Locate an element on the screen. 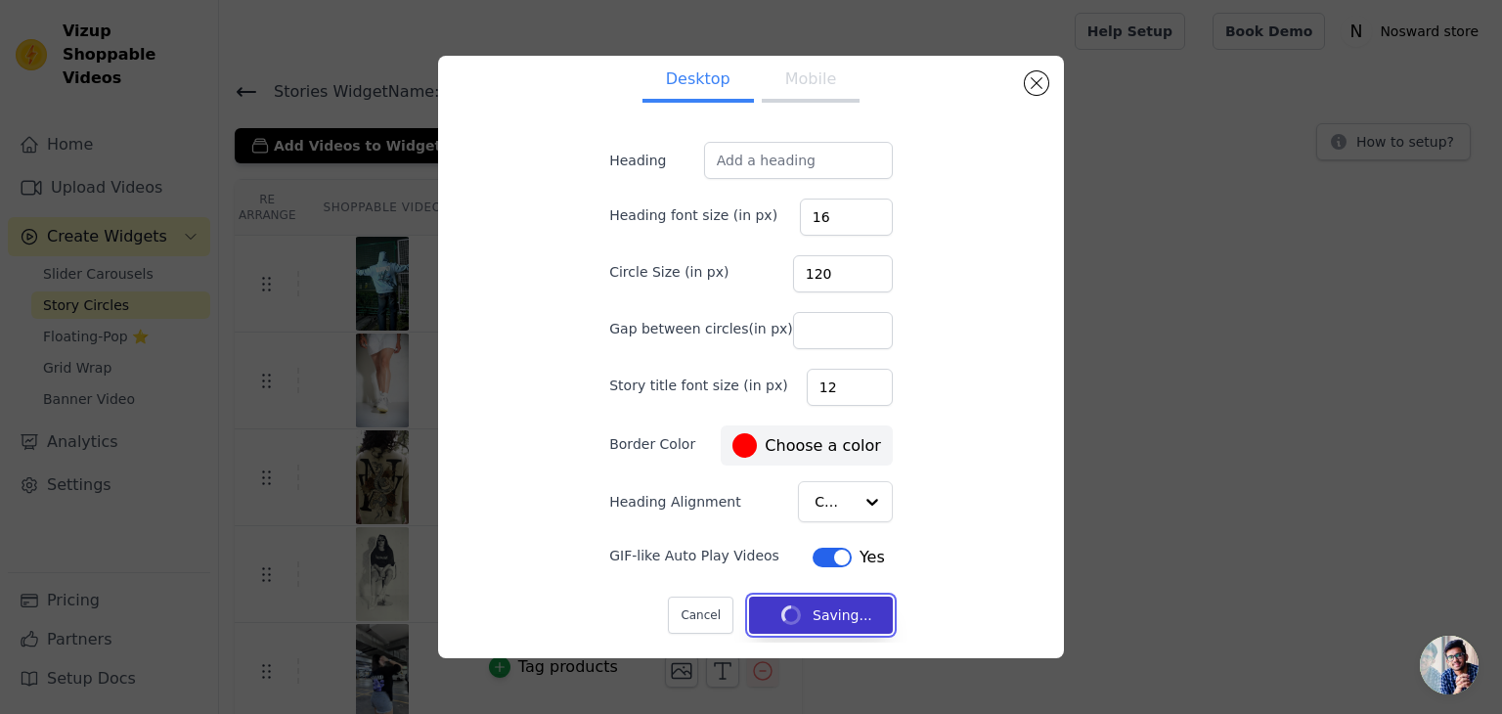 The image size is (1502, 714). button: Cancel is located at coordinates (700, 615).